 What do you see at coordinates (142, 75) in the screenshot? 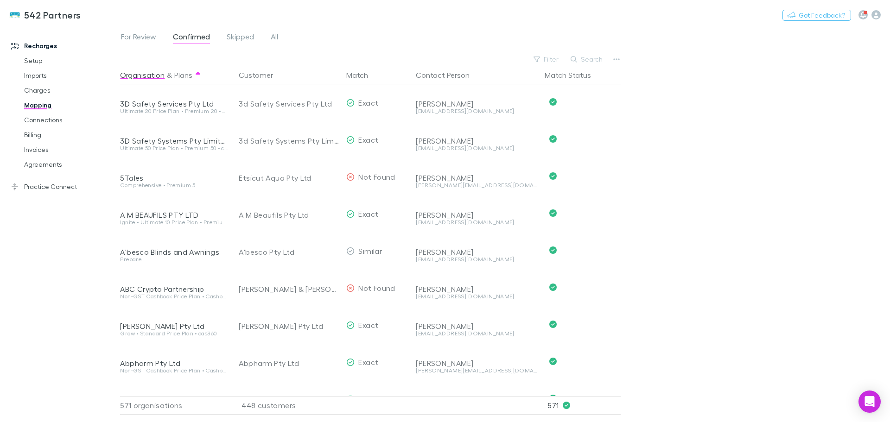
I see `button: Organisation` at bounding box center [142, 75].